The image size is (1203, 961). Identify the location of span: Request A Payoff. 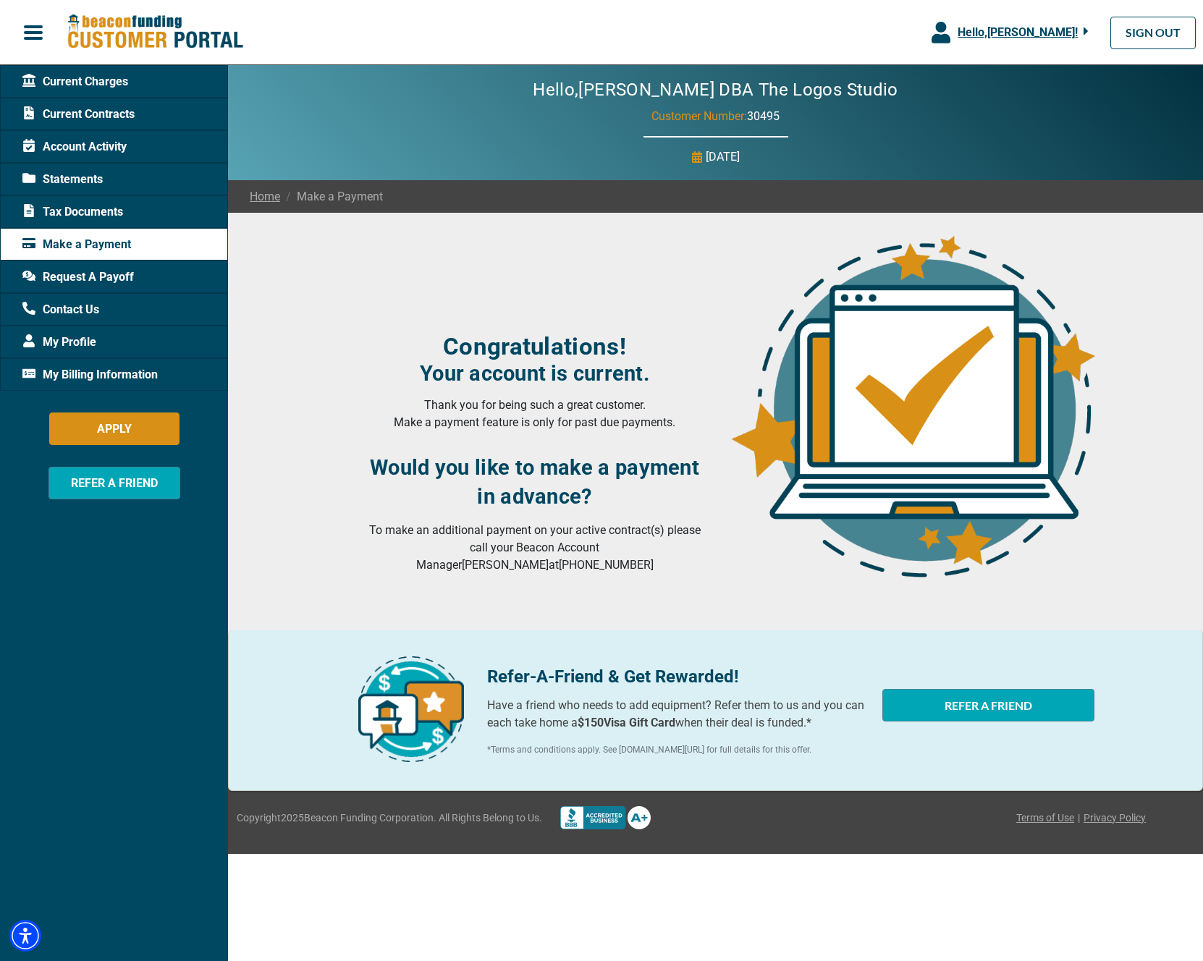
(78, 277).